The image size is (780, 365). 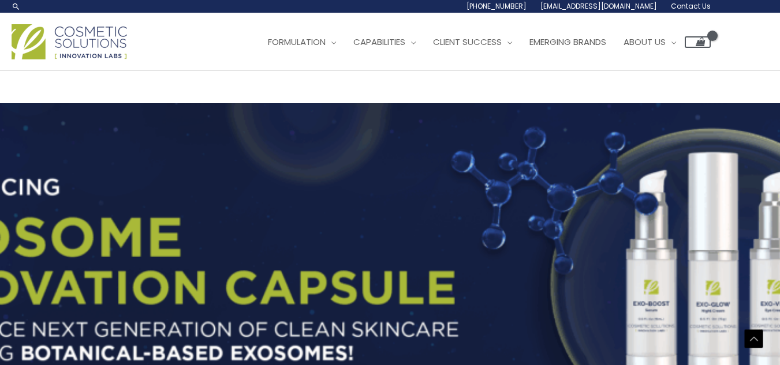 I want to click on a: Emerging Brands, so click(x=568, y=42).